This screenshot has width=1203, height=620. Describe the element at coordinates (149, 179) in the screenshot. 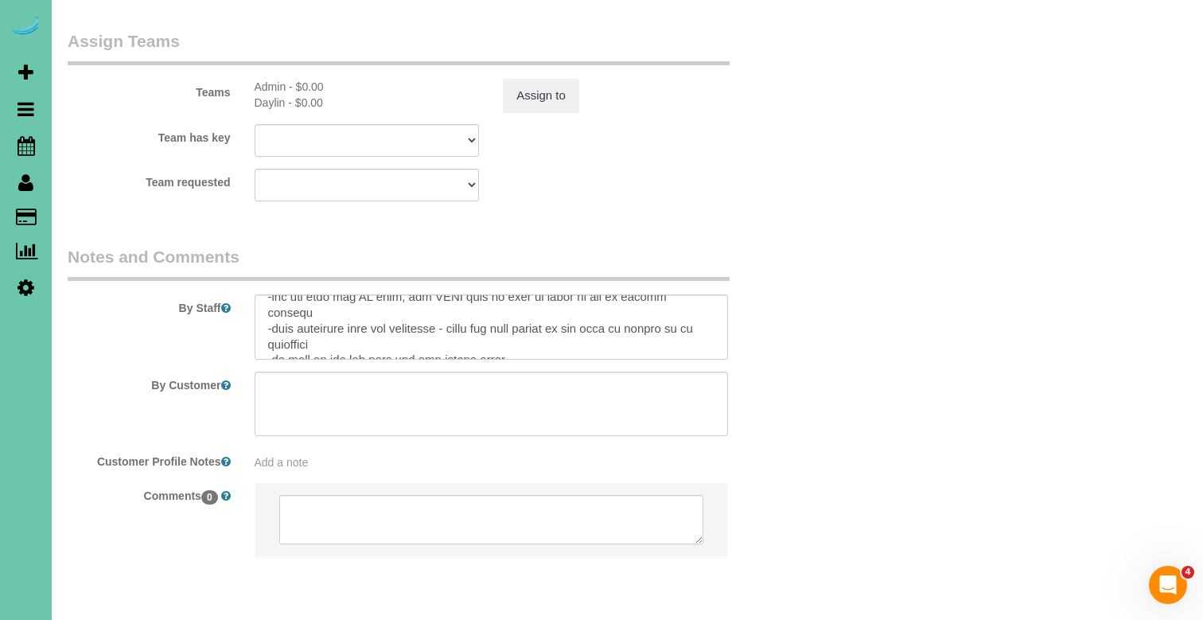

I see `label: Team requested` at that location.